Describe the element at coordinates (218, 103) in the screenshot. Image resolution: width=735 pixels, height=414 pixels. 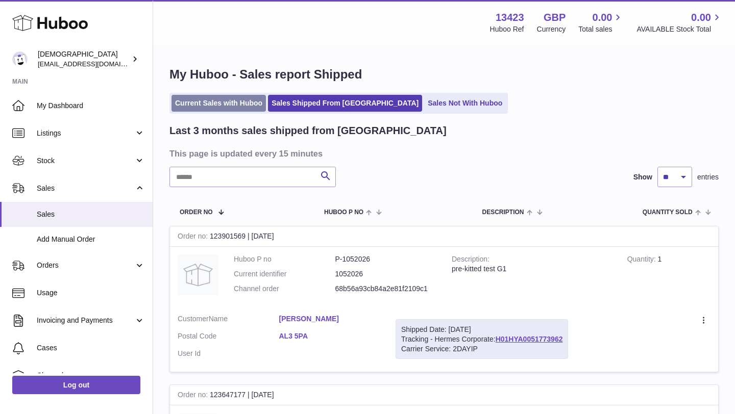
I see `a: Current Sales with Huboo` at that location.